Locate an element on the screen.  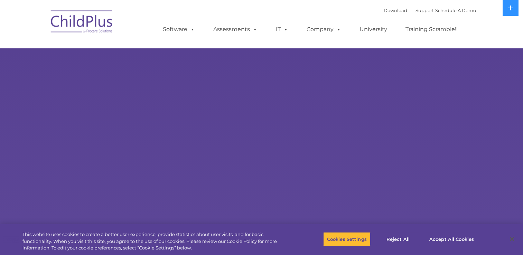
a: Company is located at coordinates (324, 29).